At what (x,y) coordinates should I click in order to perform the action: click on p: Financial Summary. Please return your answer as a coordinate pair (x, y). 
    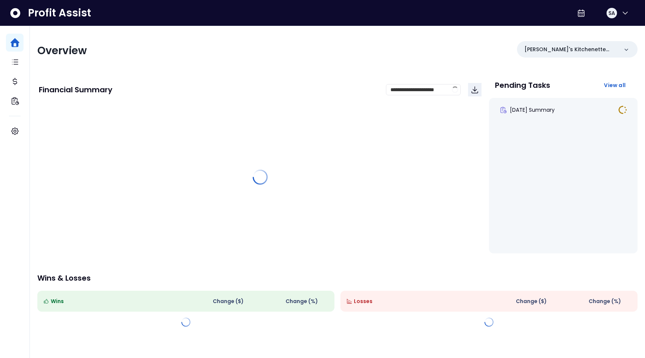
    Looking at the image, I should click on (75, 90).